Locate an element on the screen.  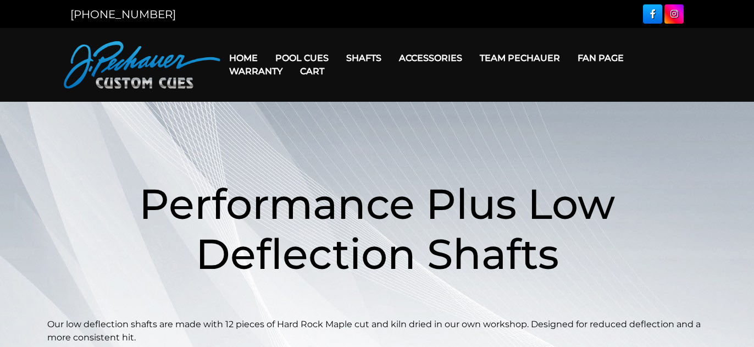
a: Cart is located at coordinates (312, 71).